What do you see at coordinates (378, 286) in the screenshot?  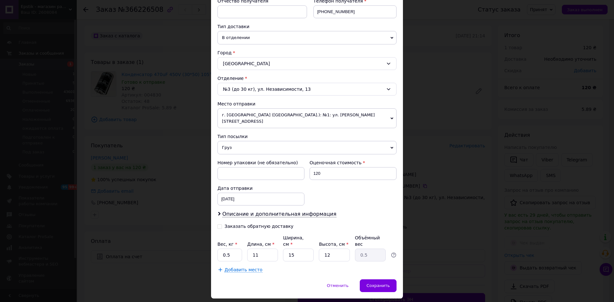 I see `span: Сохранить` at bounding box center [378, 286].